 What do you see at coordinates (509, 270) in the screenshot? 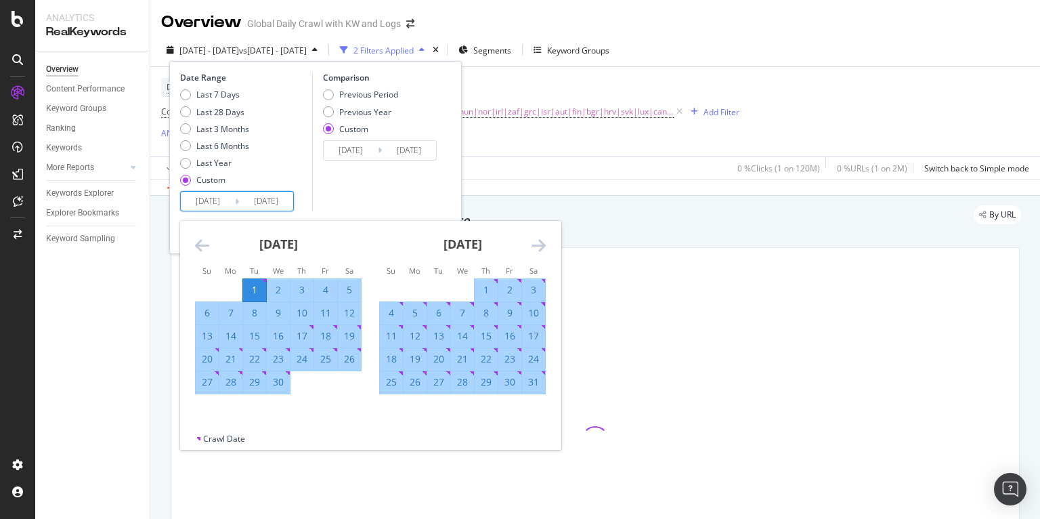
I see `small: Fr` at bounding box center [509, 270].